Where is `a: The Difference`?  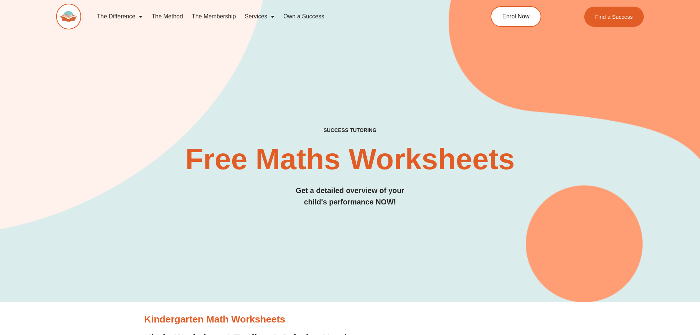
a: The Difference is located at coordinates (120, 17).